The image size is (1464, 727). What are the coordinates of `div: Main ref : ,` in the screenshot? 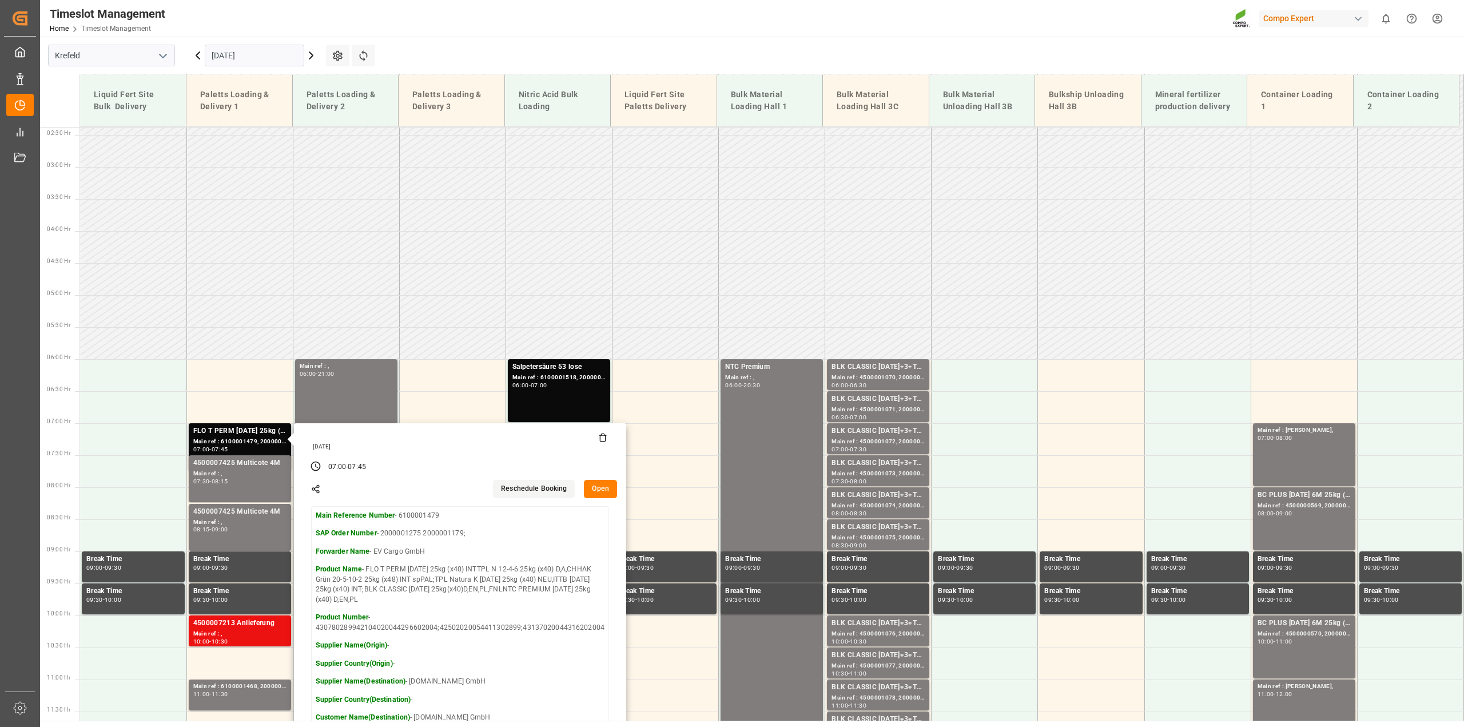 It's located at (240, 634).